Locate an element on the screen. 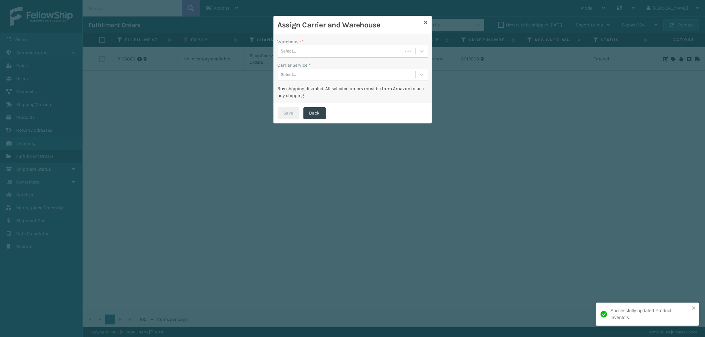 Image resolution: width=705 pixels, height=337 pixels. div: Successfully updated Product Inventory. is located at coordinates (650, 315).